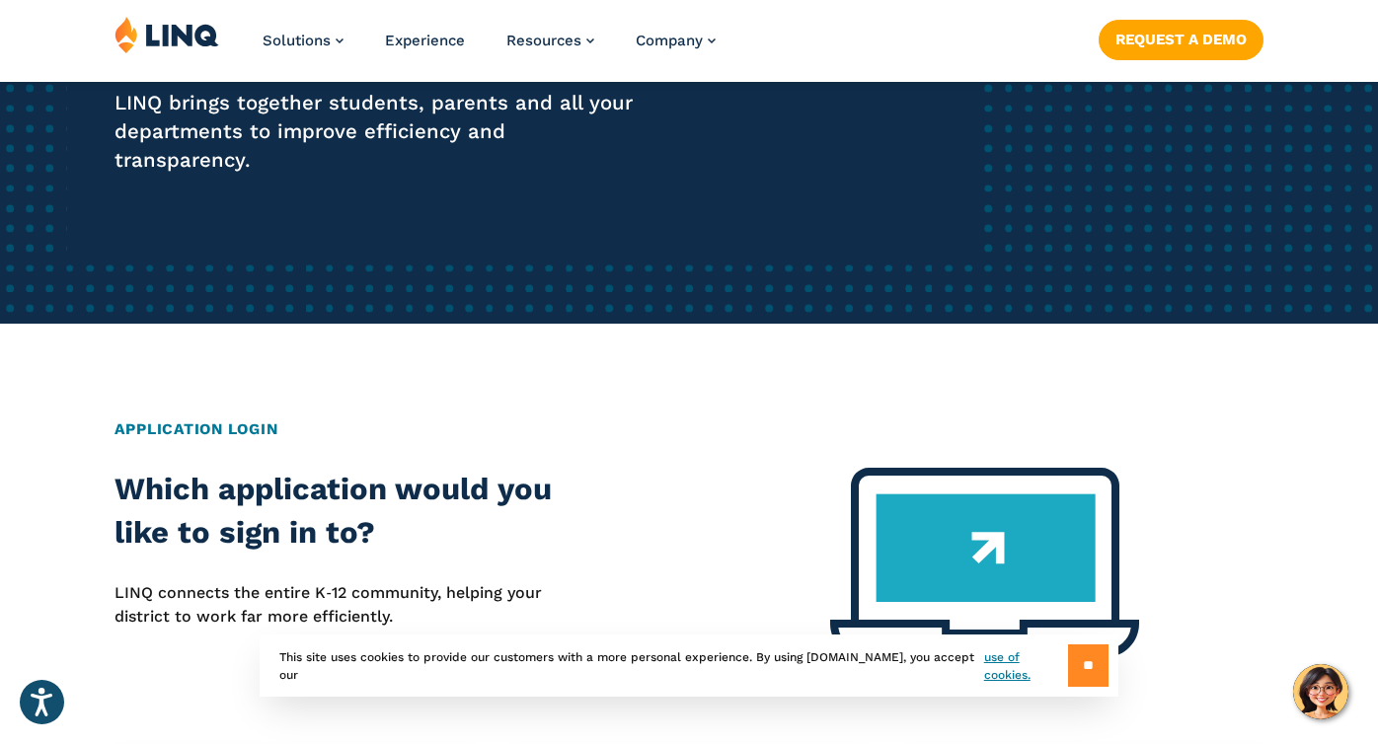 Image resolution: width=1378 pixels, height=744 pixels. Describe the element at coordinates (303, 40) in the screenshot. I see `a: Solutions` at that location.